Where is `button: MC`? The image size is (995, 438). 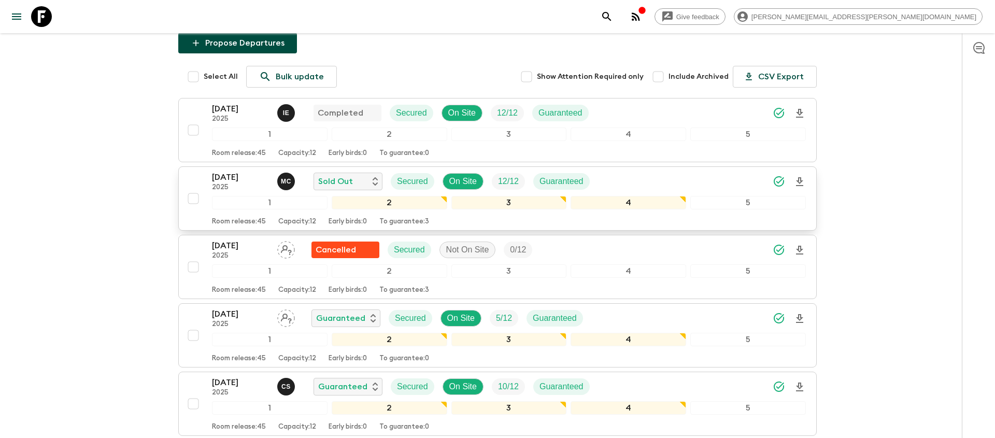 button: MC is located at coordinates (287, 181).